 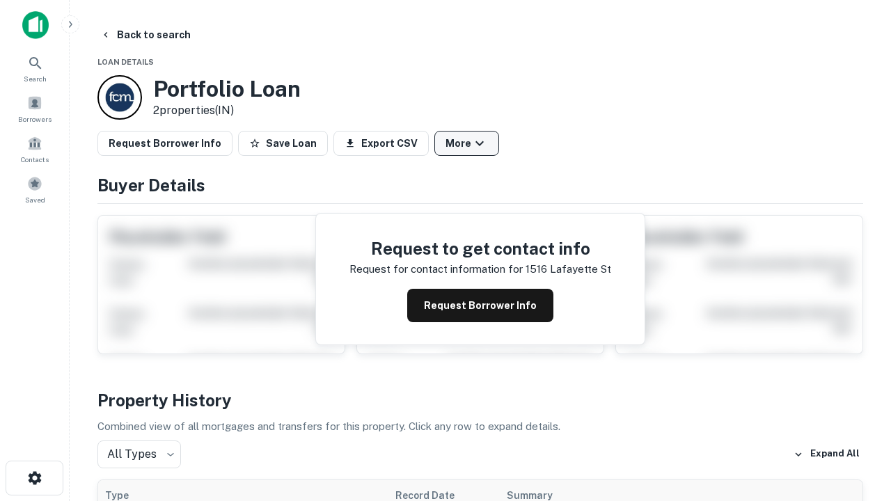 I want to click on a: Borrowers, so click(x=35, y=109).